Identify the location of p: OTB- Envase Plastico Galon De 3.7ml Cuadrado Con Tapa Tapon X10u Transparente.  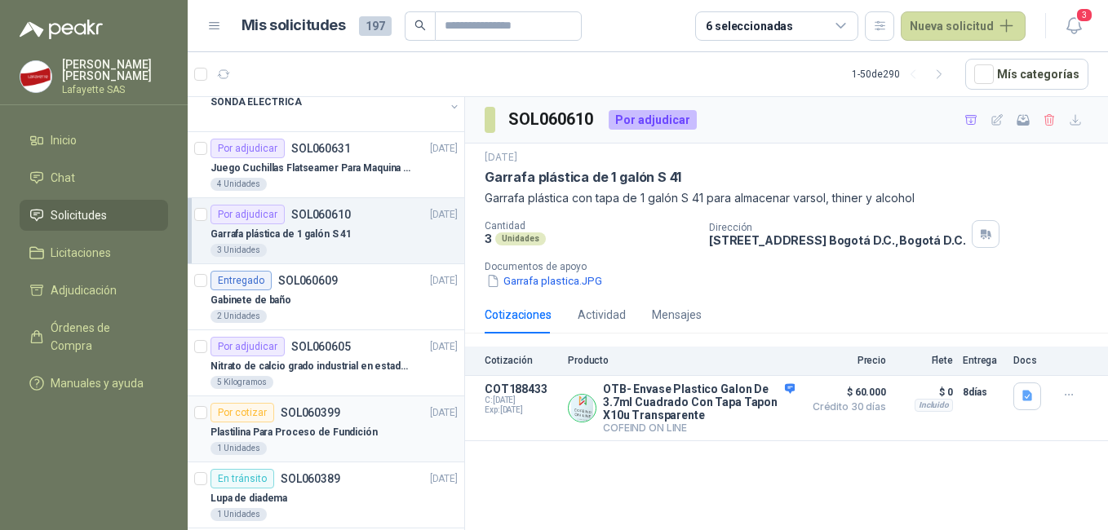
(698, 402).